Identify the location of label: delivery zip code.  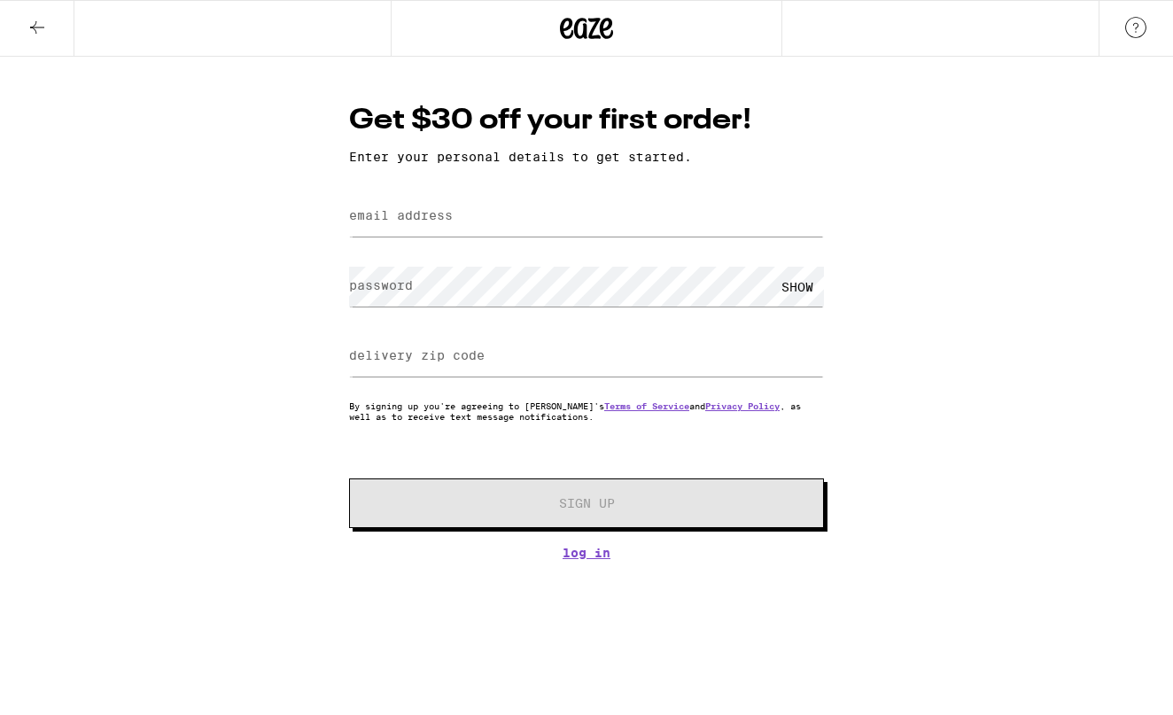
(417, 355).